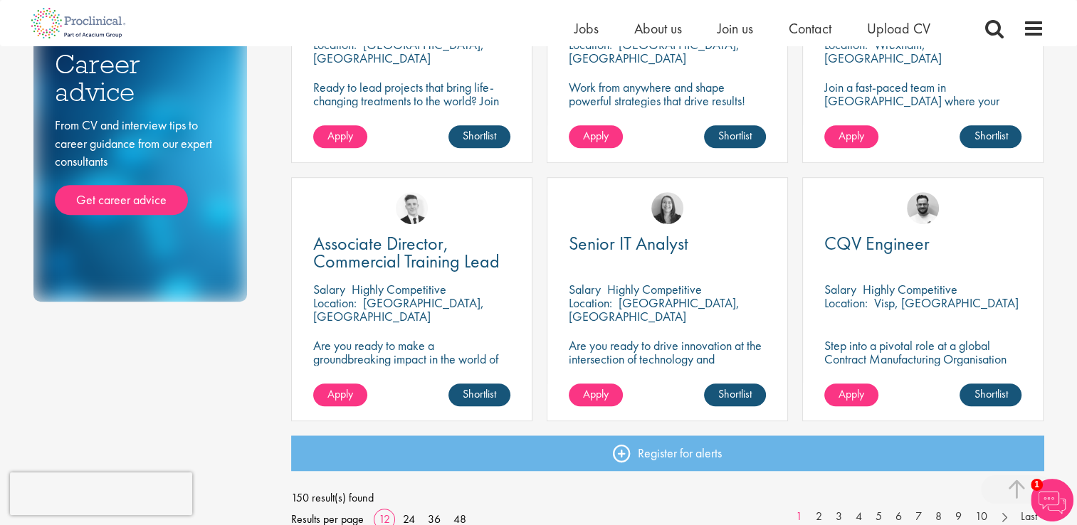 This screenshot has width=1077, height=525. I want to click on span: Jobs, so click(587, 28).